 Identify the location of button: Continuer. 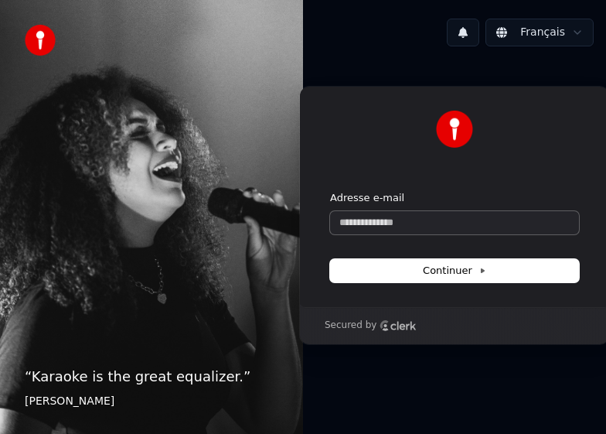
(454, 270).